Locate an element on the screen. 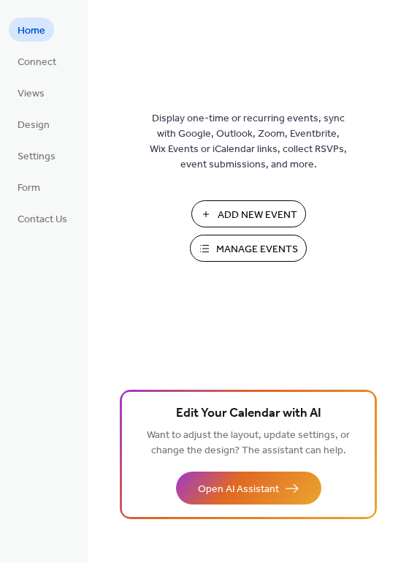 The width and height of the screenshot is (409, 563). span: Open AI Assistant is located at coordinates (238, 489).